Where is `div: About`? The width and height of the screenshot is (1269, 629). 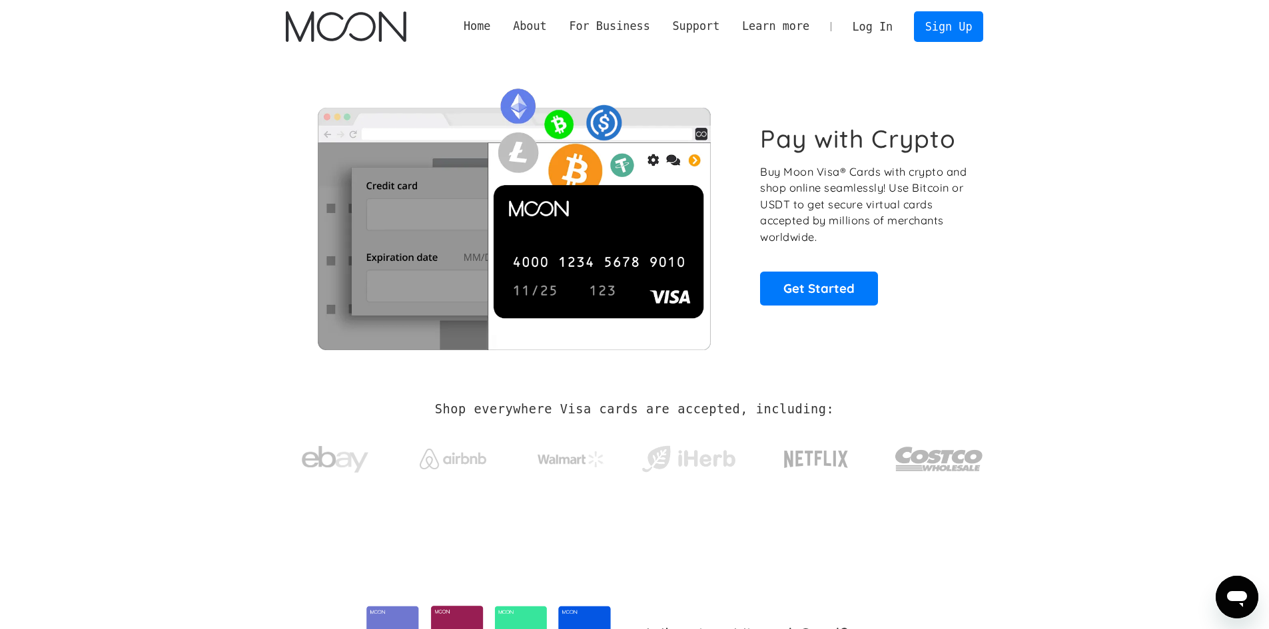
div: About is located at coordinates (530, 26).